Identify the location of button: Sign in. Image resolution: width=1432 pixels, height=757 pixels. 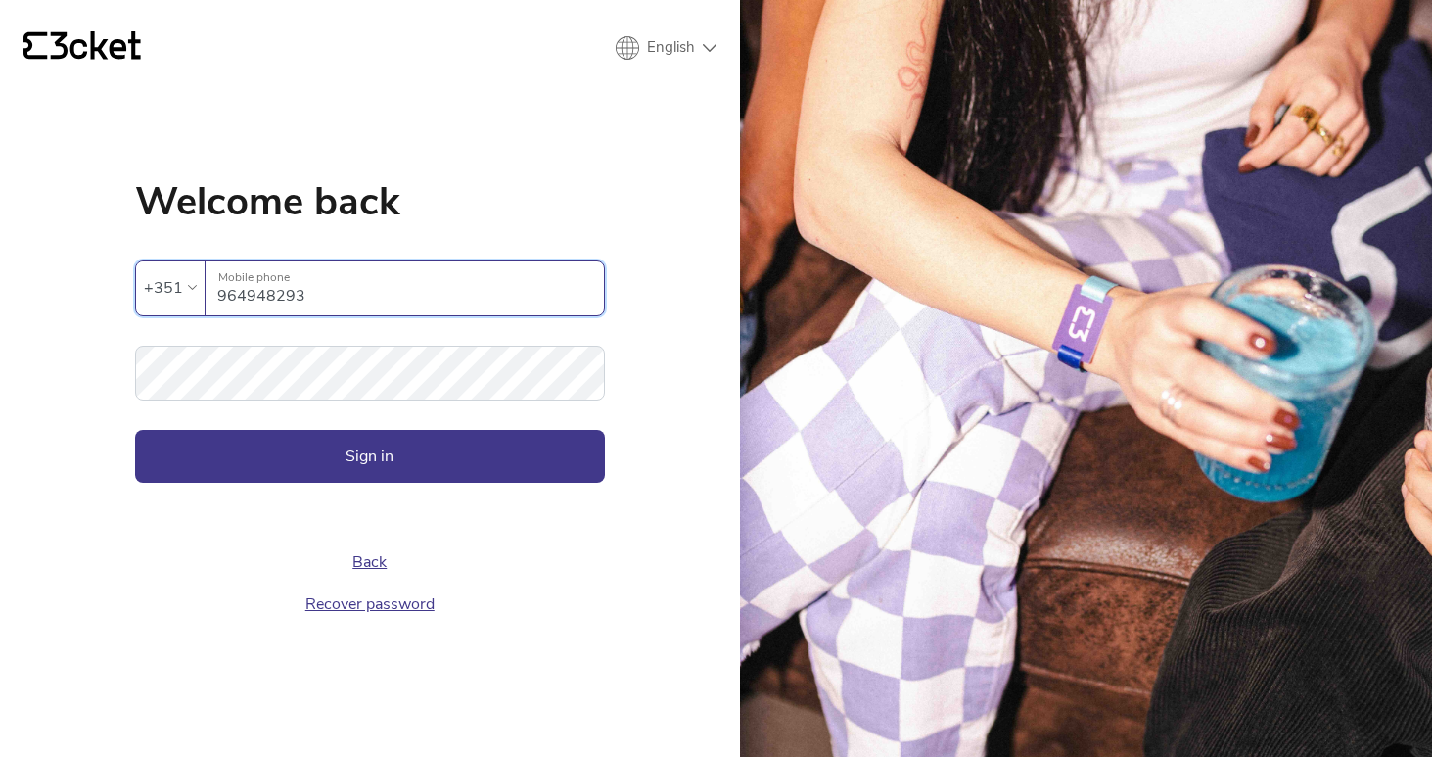
(370, 456).